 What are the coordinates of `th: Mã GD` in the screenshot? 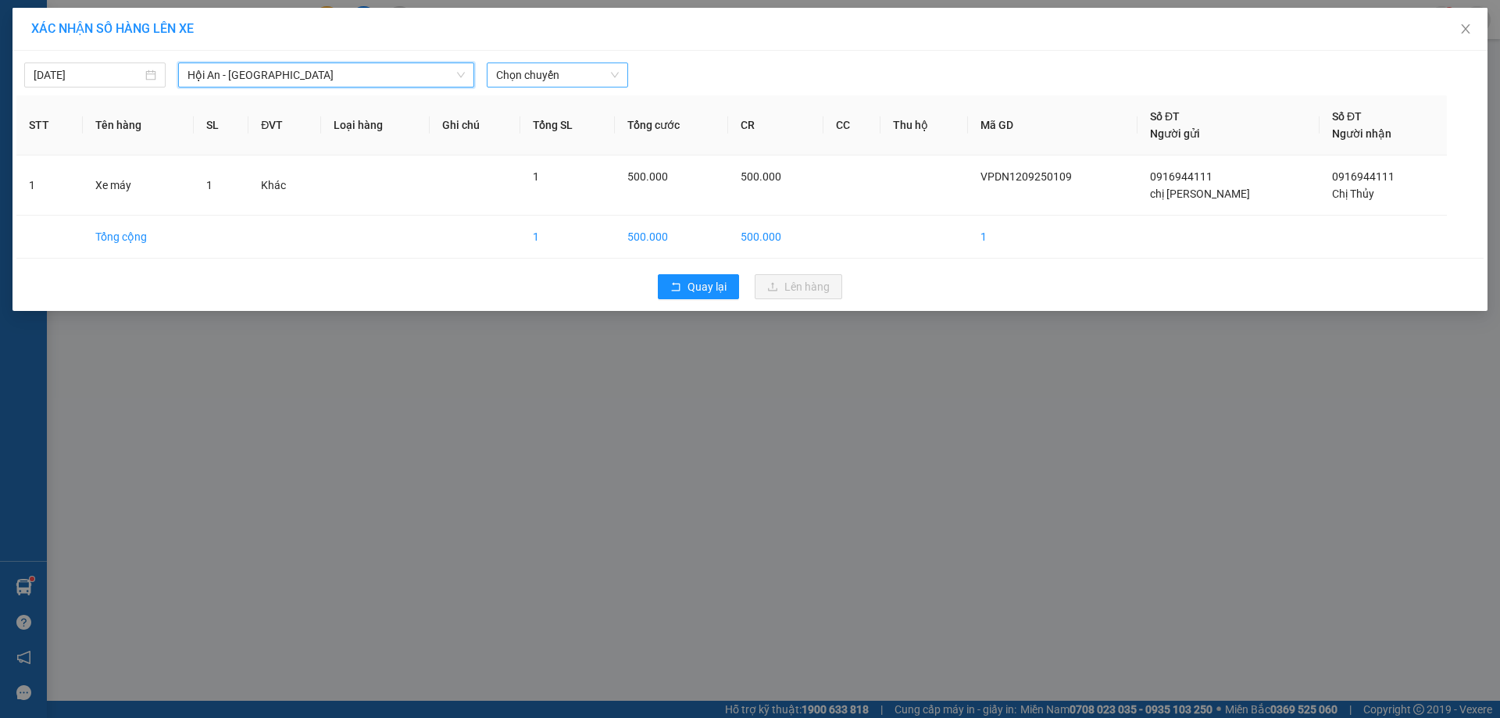 It's located at (1053, 125).